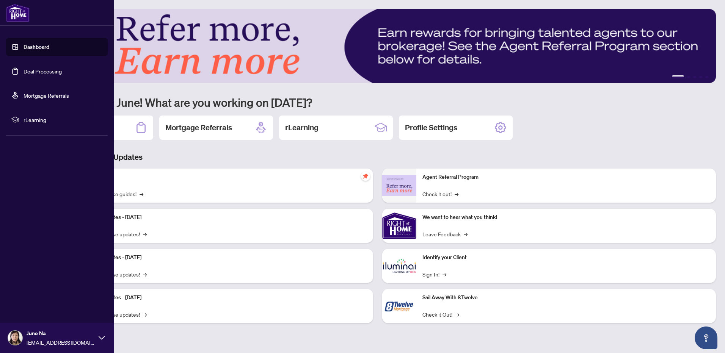  What do you see at coordinates (199, 128) in the screenshot?
I see `h2: Mortgage Referrals` at bounding box center [199, 128].